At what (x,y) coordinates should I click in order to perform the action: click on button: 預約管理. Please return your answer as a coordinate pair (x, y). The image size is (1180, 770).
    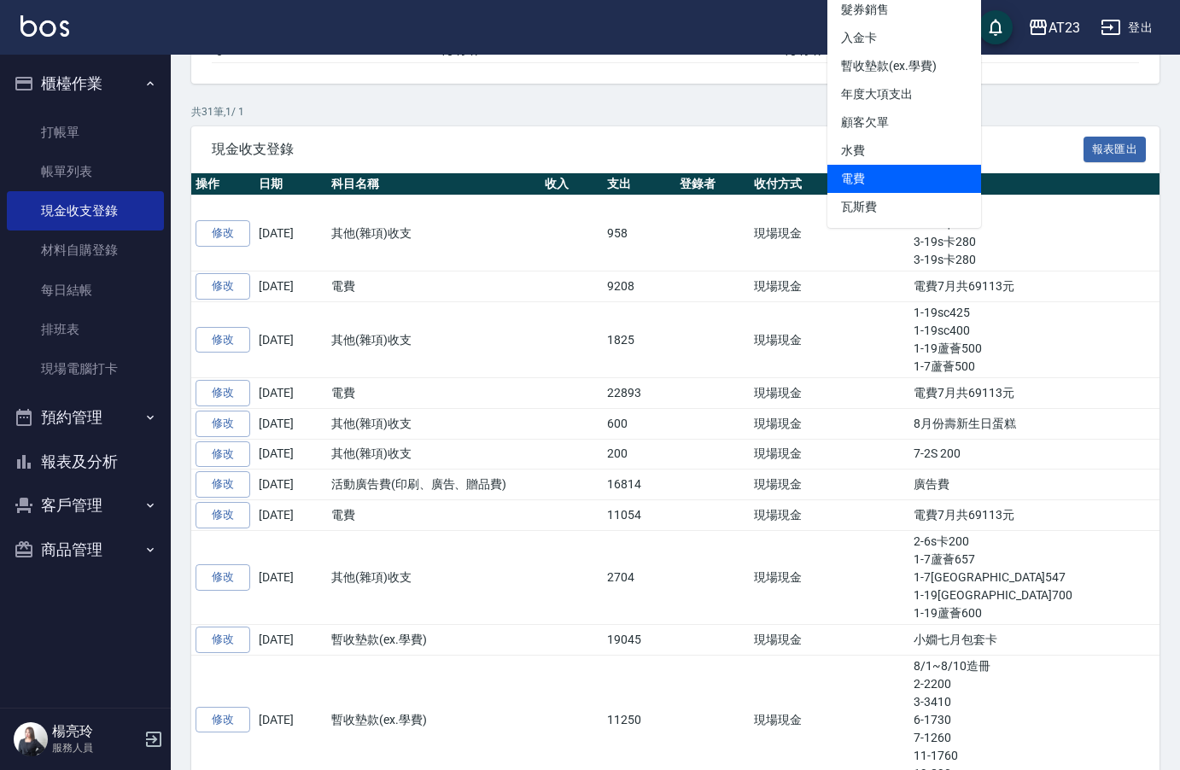
    Looking at the image, I should click on (85, 417).